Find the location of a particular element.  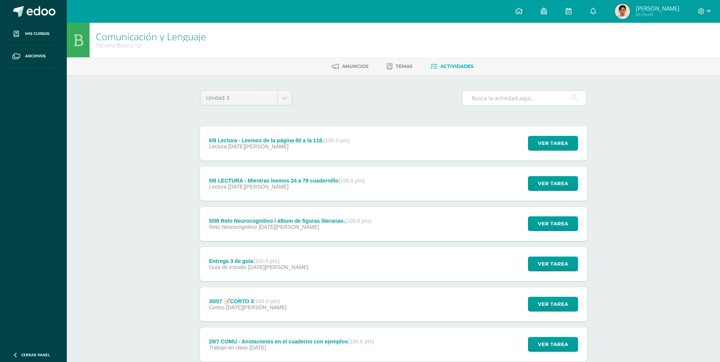

a: Archivos is located at coordinates (33, 56).